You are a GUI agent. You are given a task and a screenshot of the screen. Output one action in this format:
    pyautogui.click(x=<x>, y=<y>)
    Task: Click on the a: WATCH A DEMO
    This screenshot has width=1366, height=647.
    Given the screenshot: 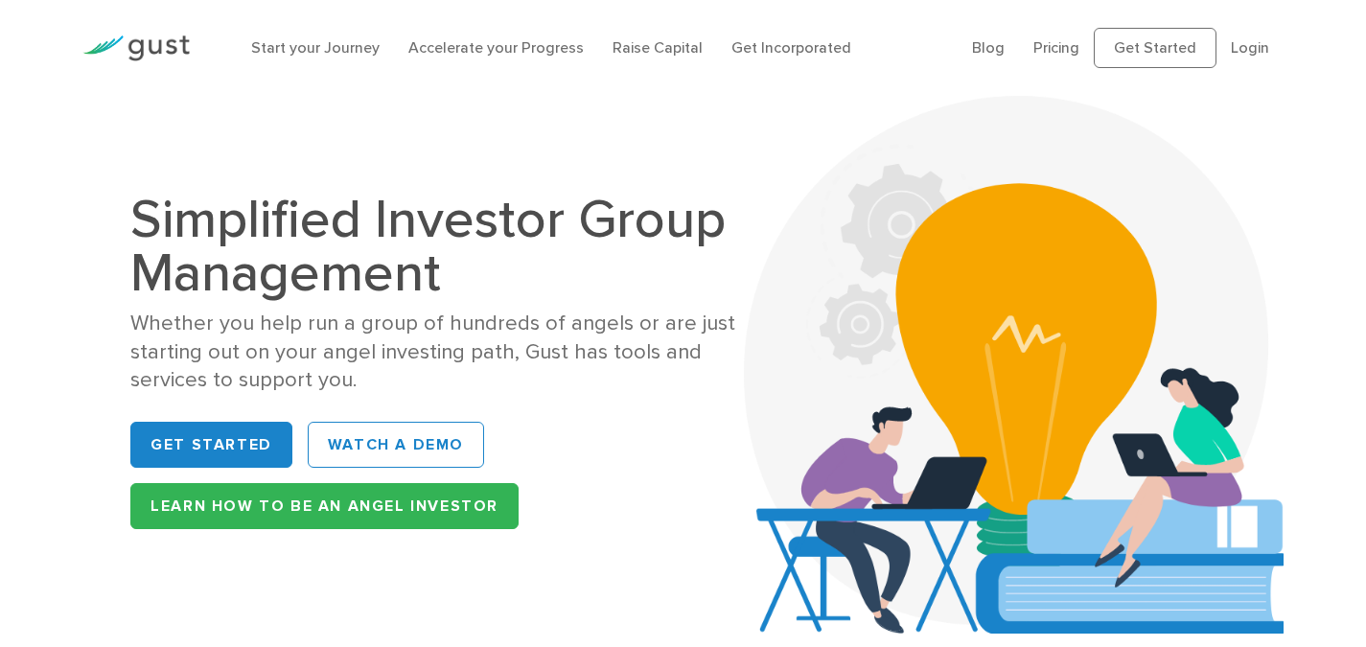 What is the action you would take?
    pyautogui.click(x=396, y=445)
    